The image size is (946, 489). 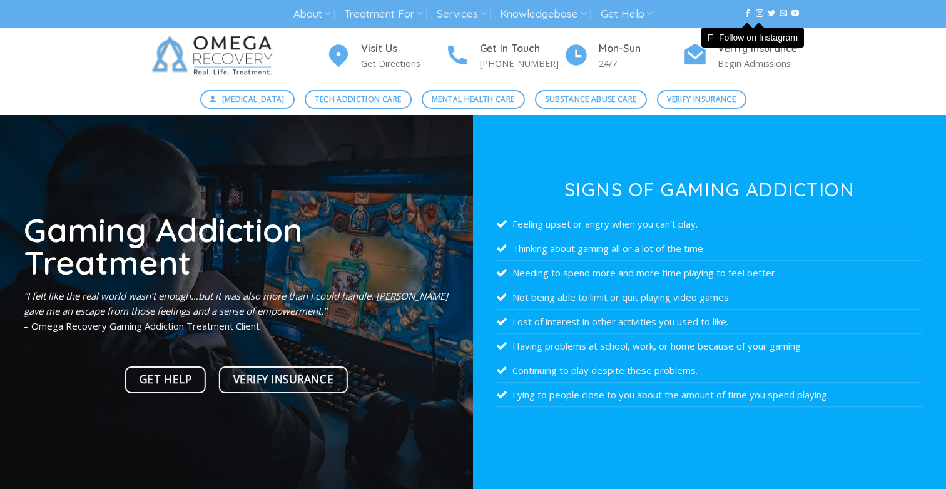 I want to click on p: – Omega Recovery Gaming Addiction Treatment Client, so click(x=236, y=311).